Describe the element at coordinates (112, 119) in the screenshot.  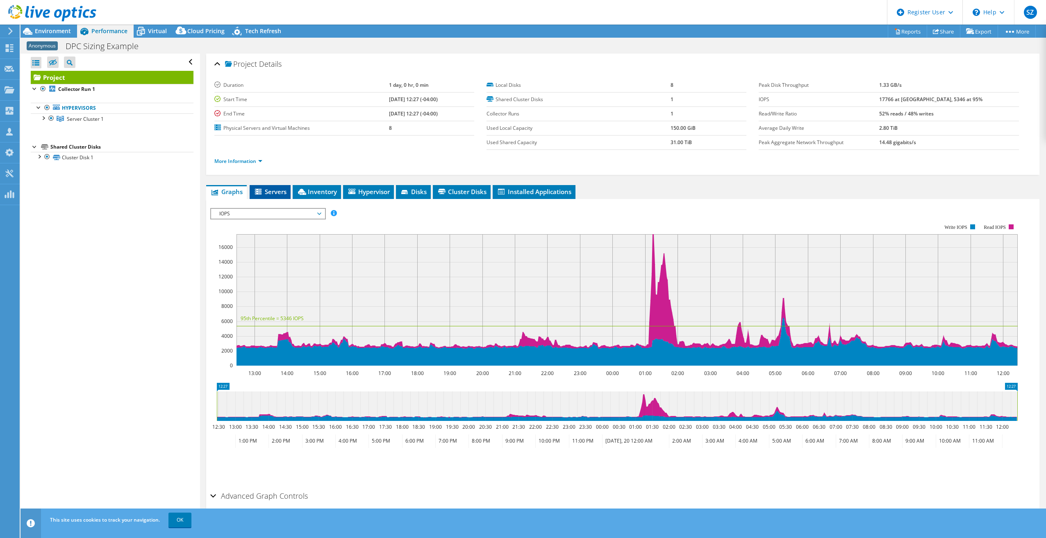
I see `a: Server Cluster 1` at that location.